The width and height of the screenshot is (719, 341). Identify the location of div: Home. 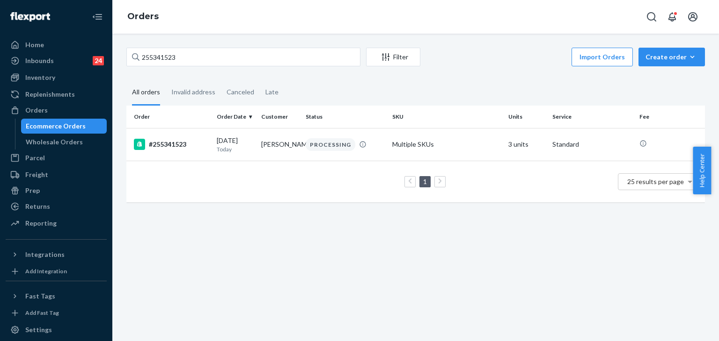
(35, 45).